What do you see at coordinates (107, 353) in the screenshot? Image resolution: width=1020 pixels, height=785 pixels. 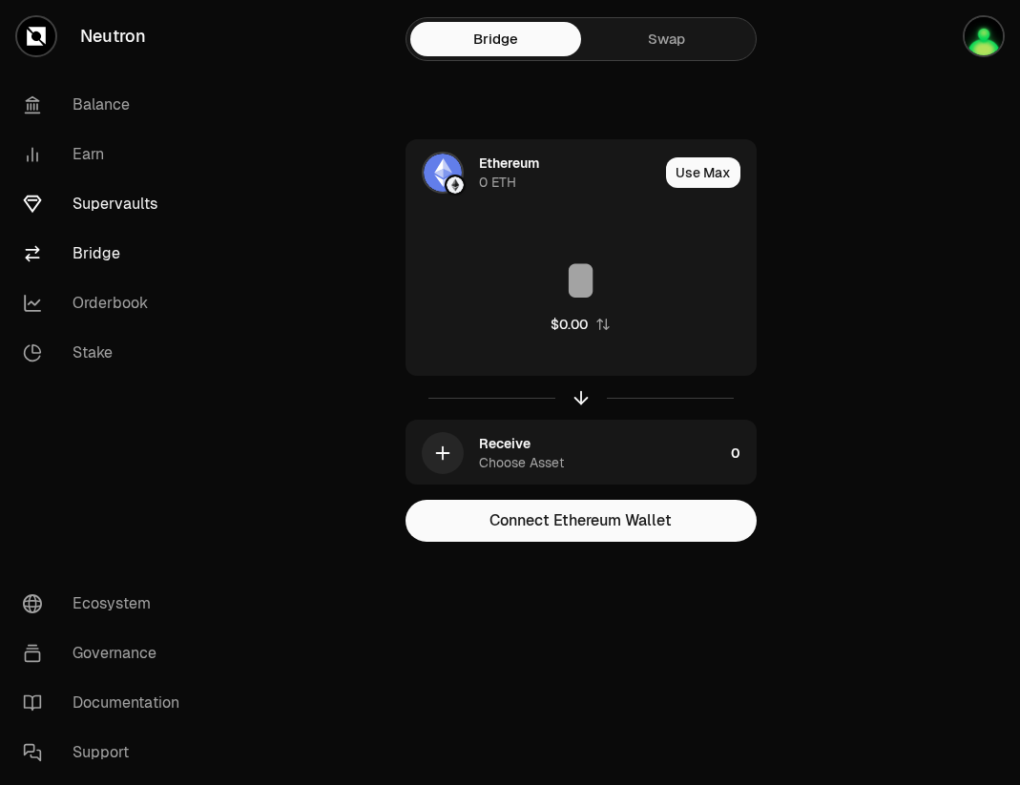 I see `a: Stake` at bounding box center [107, 353].